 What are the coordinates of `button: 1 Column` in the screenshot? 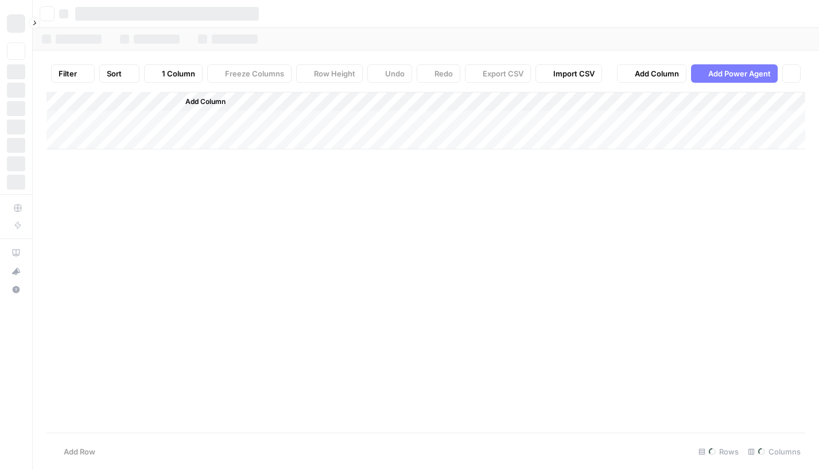 It's located at (173, 73).